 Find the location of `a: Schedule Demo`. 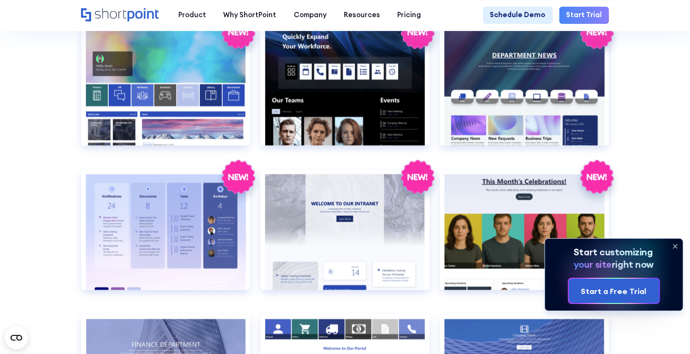

a: Schedule Demo is located at coordinates (518, 15).